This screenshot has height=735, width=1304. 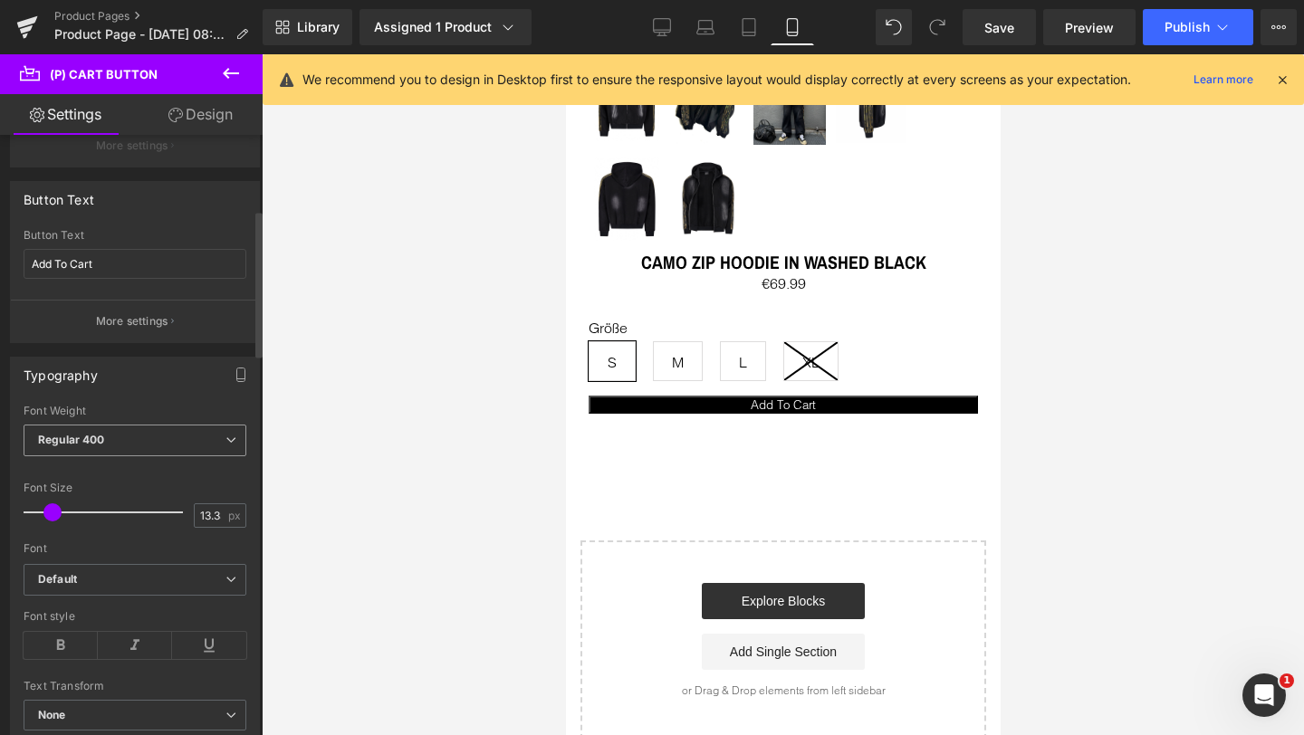 What do you see at coordinates (46, 307) in the screenshot?
I see `span: S` at bounding box center [46, 307].